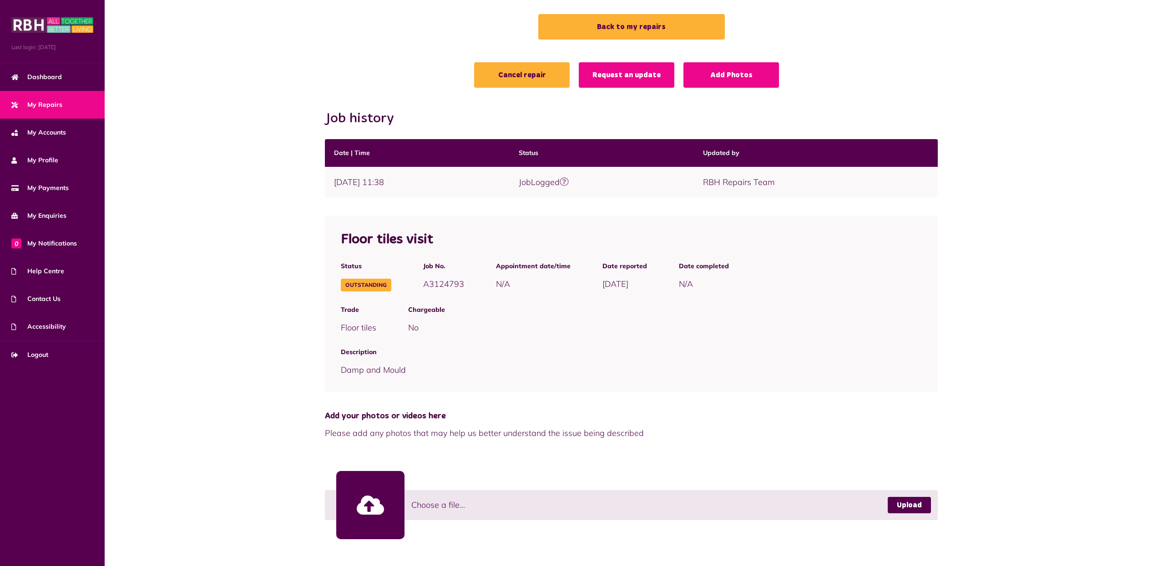 This screenshot has width=1158, height=566. What do you see at coordinates (731, 75) in the screenshot?
I see `a: Add Photos` at bounding box center [731, 75].